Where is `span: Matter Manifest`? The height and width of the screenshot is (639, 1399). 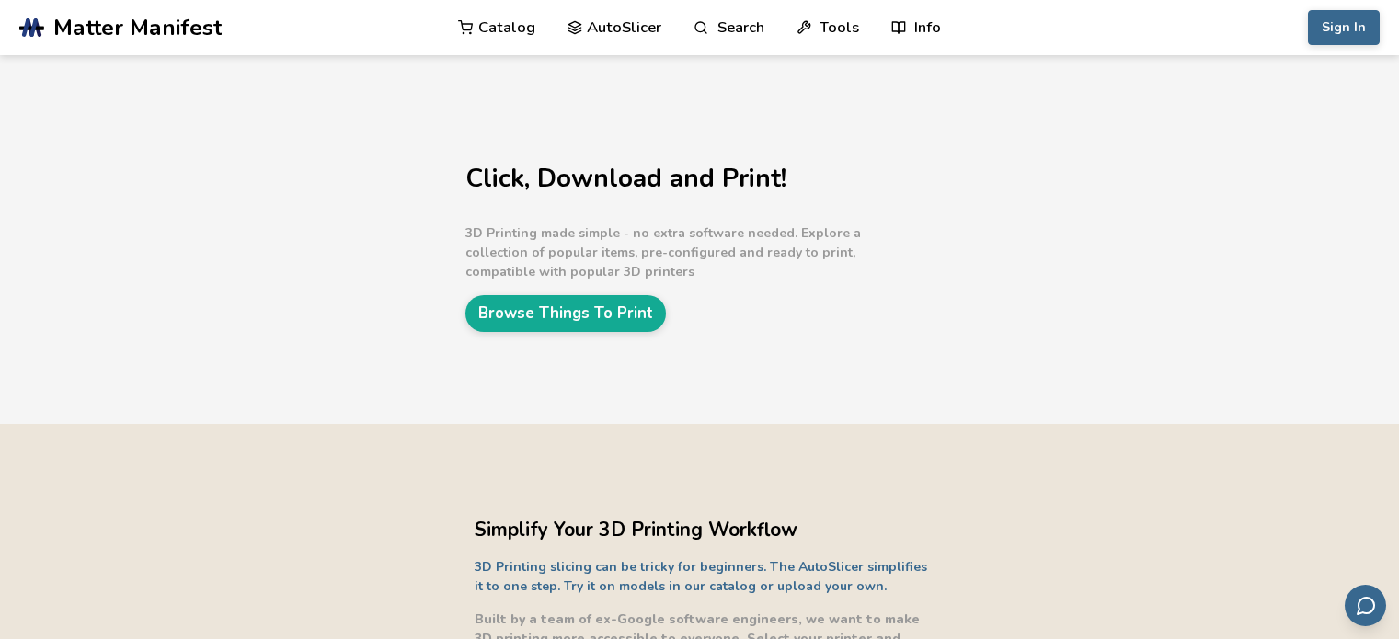
span: Matter Manifest is located at coordinates (137, 28).